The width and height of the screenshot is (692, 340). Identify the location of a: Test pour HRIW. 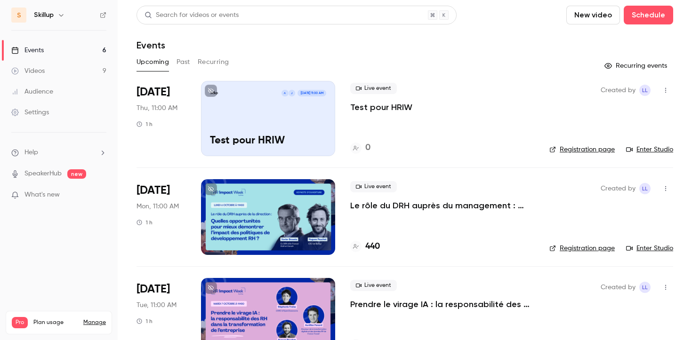
(381, 107).